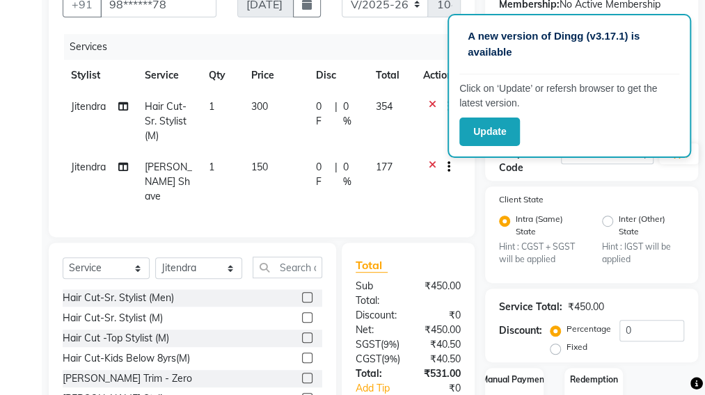 This screenshot has width=705, height=395. Describe the element at coordinates (514, 380) in the screenshot. I see `label: Manual Payment` at that location.